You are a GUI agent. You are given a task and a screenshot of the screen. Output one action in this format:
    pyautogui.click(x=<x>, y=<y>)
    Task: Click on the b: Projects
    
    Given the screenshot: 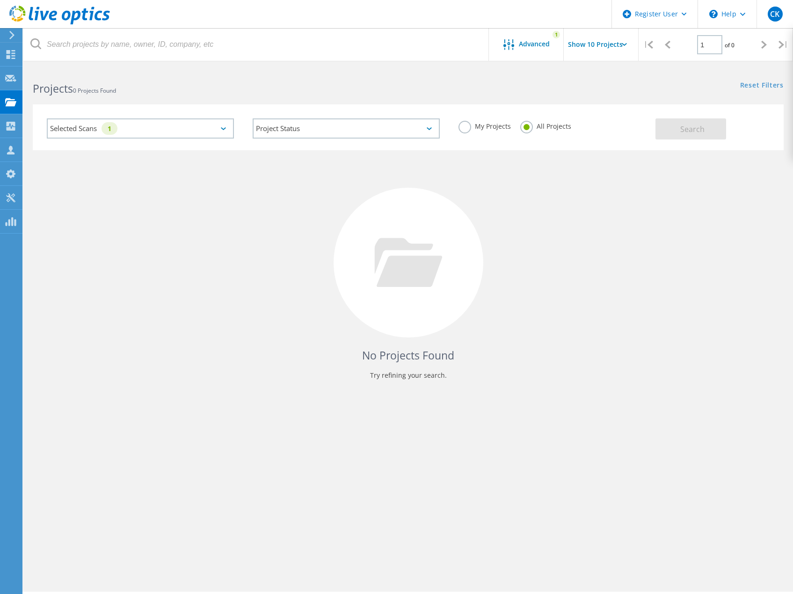 What is the action you would take?
    pyautogui.click(x=53, y=88)
    